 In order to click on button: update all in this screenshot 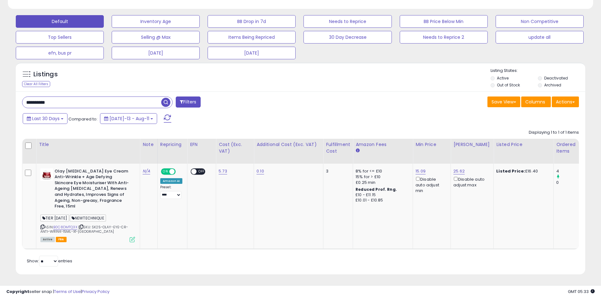, I will do `click(540, 37)`.